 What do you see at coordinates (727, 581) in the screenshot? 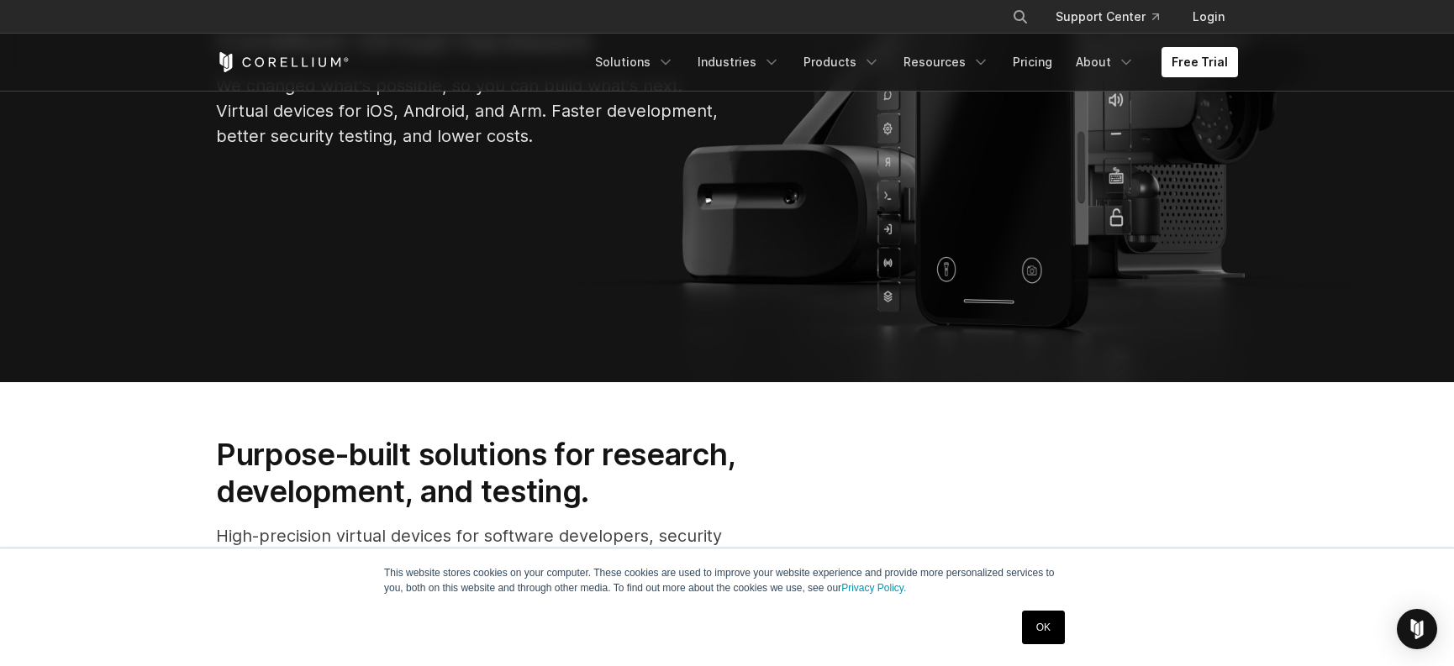
I see `p: This website stores cookies on your computer. These cookies are used to improve your website expe...` at bounding box center [727, 581].